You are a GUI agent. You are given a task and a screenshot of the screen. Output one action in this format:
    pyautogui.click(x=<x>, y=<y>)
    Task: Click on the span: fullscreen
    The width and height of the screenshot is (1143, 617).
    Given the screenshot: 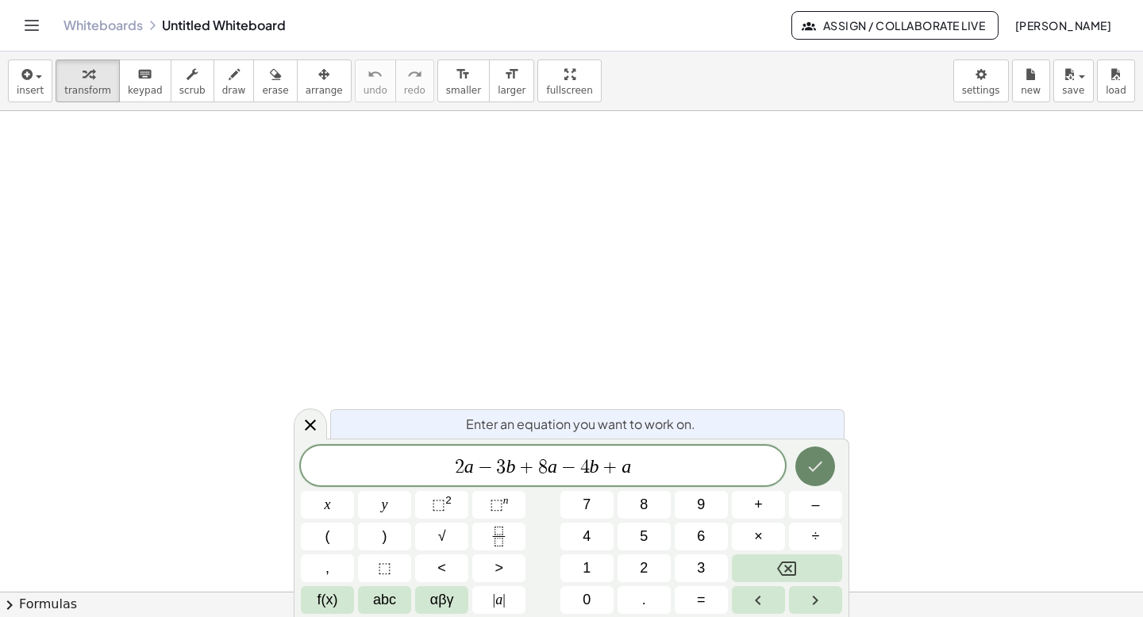 What is the action you would take?
    pyautogui.click(x=569, y=90)
    